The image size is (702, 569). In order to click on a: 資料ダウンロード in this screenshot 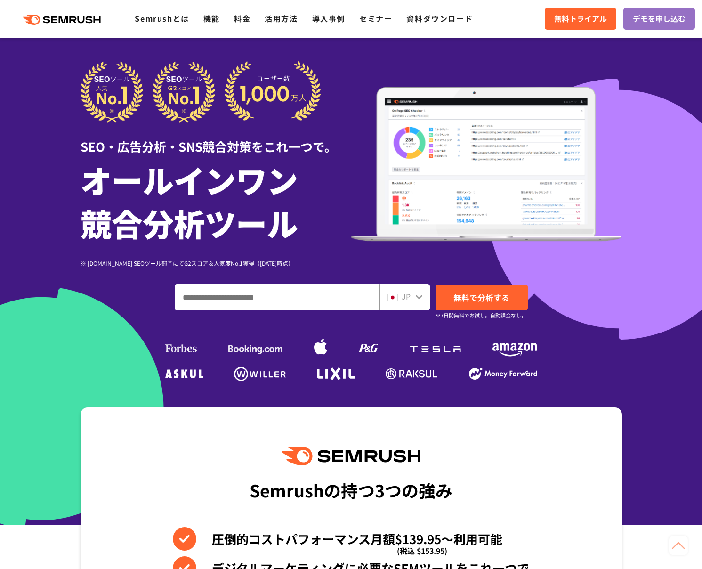, I will do `click(439, 18)`.